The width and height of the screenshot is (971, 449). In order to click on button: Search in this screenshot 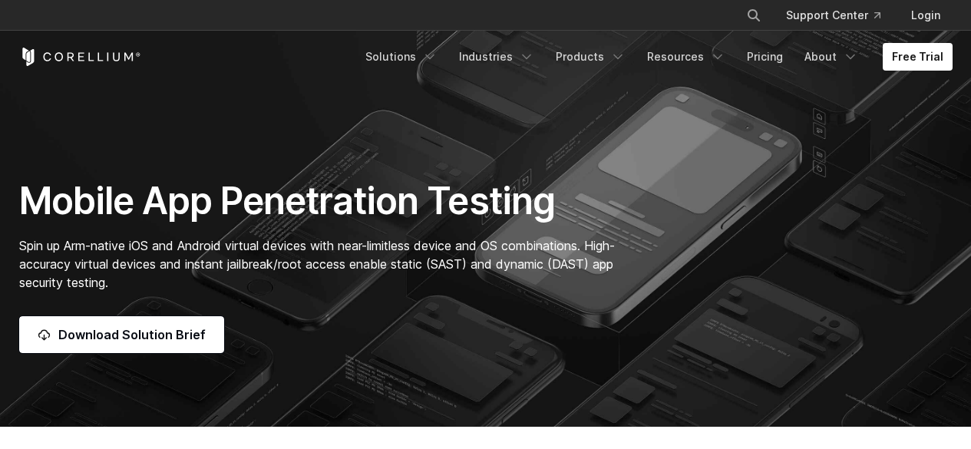, I will do `click(754, 15)`.